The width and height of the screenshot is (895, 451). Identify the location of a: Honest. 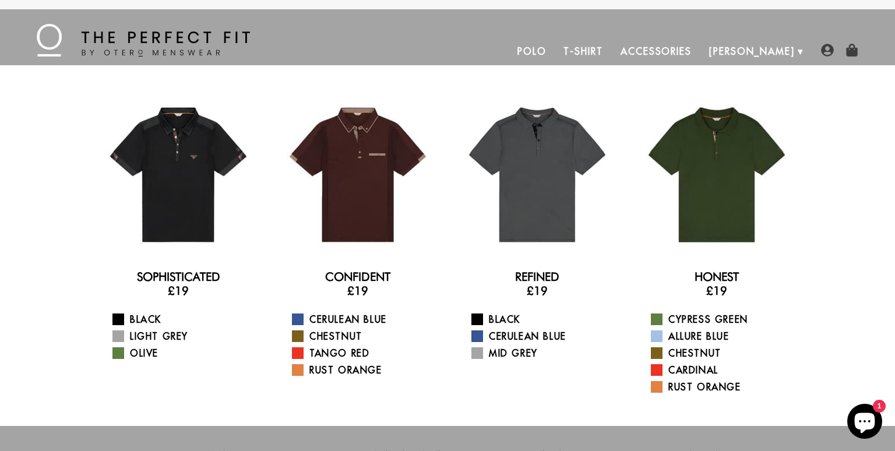
(717, 277).